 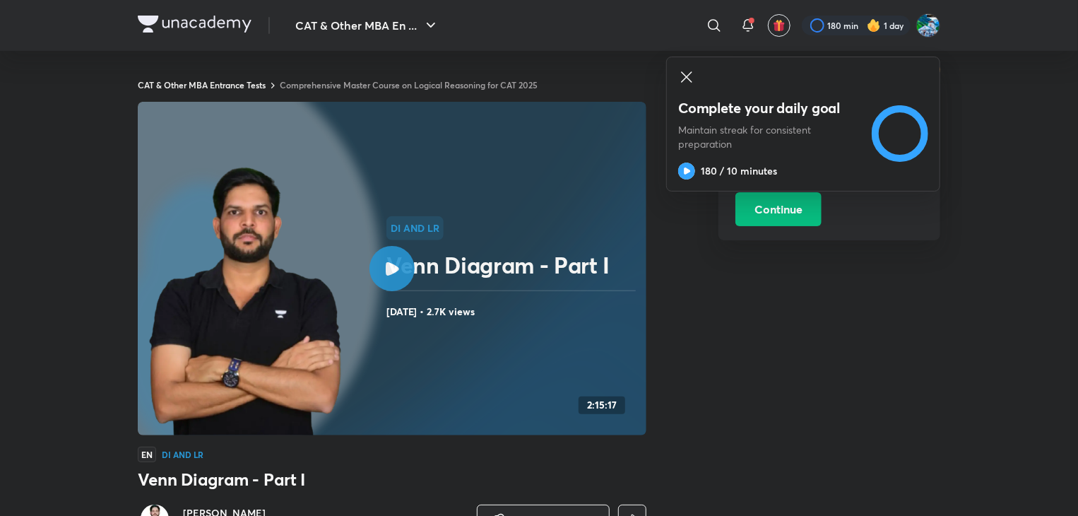 What do you see at coordinates (770, 108) in the screenshot?
I see `h4: Complete your daily goal` at bounding box center [770, 108].